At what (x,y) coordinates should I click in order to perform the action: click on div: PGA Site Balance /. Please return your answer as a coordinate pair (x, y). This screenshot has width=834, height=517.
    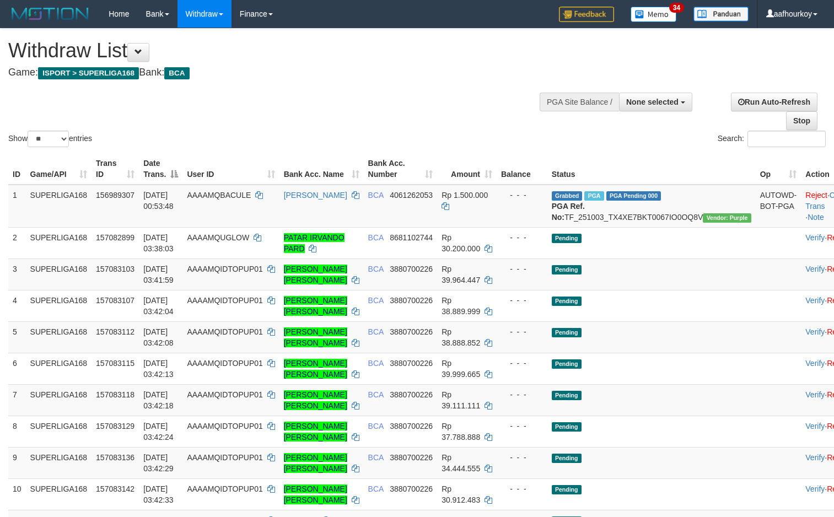
    Looking at the image, I should click on (579, 102).